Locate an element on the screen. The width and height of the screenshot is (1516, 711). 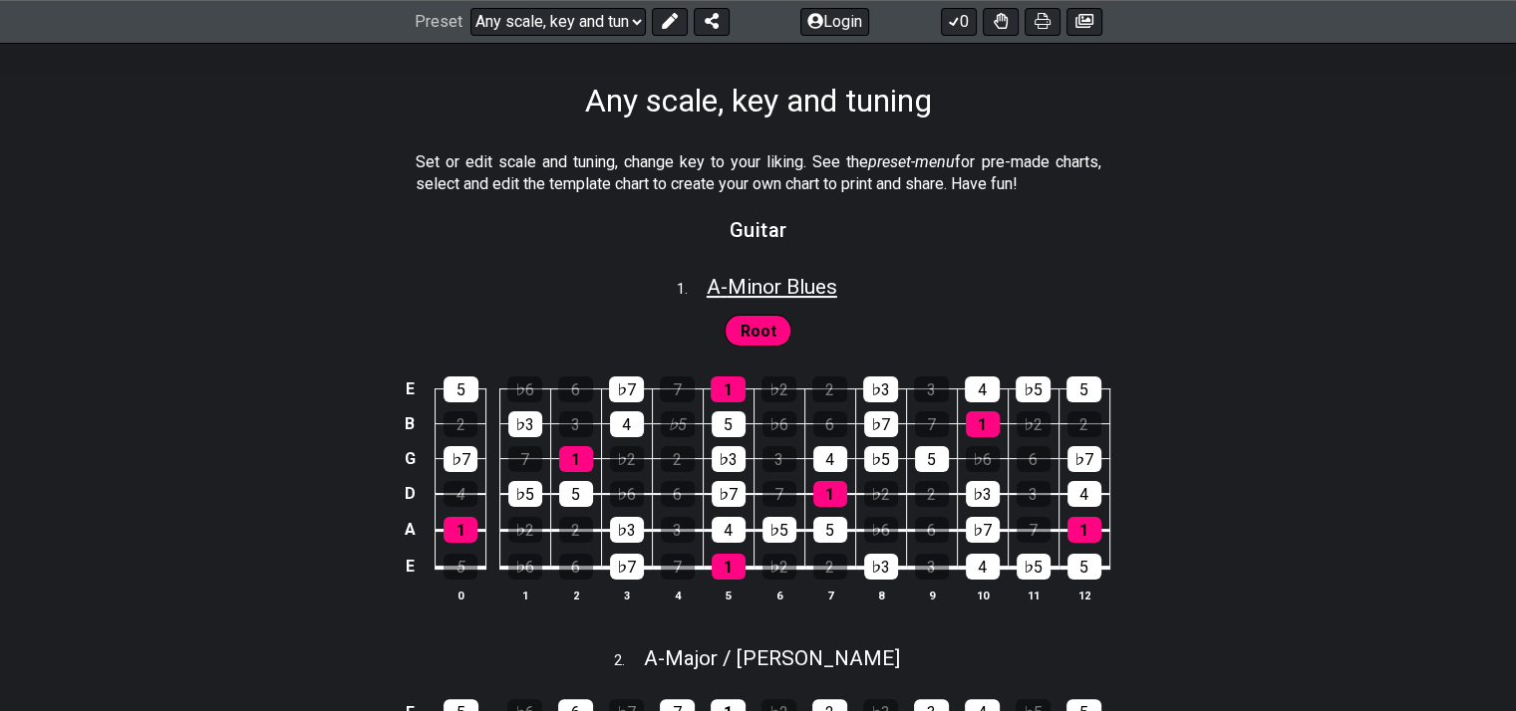
th: 7 is located at coordinates (829, 595).